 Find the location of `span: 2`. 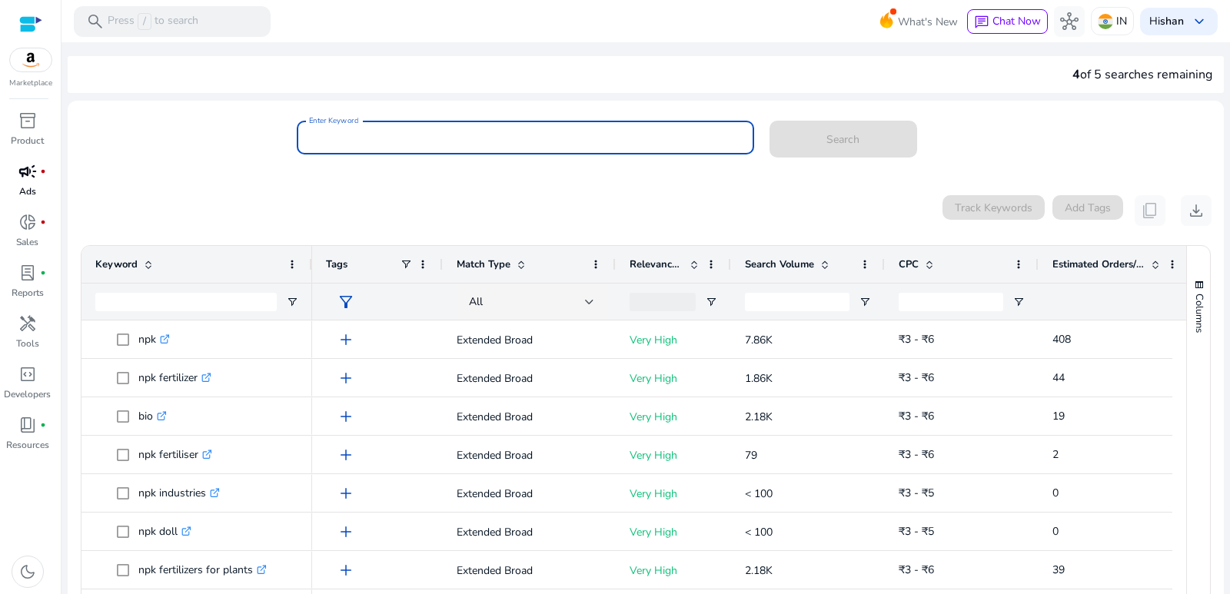

span: 2 is located at coordinates (1056, 455).